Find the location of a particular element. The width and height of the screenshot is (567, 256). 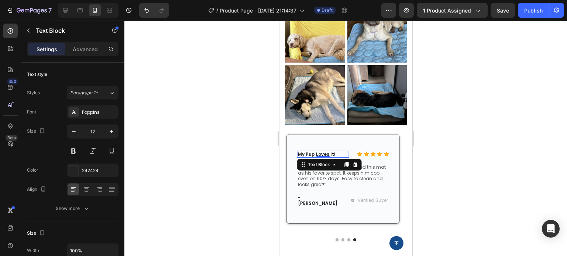

button: Paragraph 1* is located at coordinates (93, 93).